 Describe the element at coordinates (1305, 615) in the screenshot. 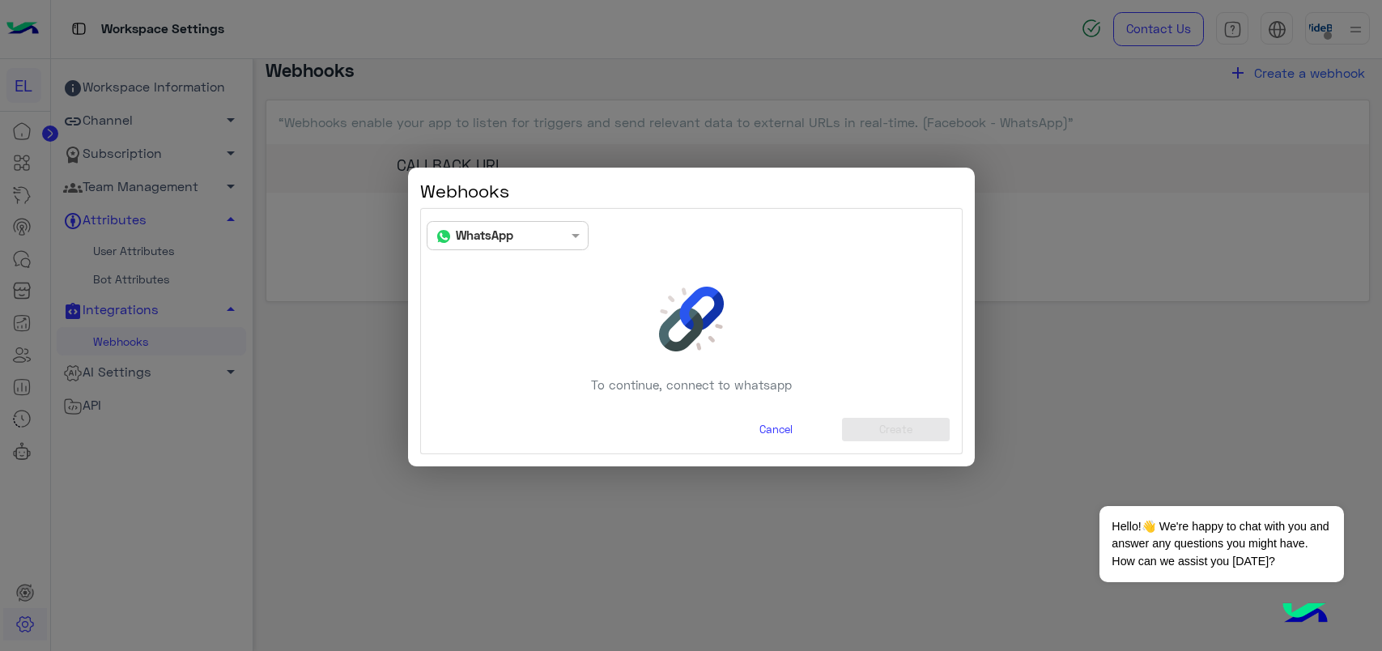

I see `img: hulul-logo.png` at that location.